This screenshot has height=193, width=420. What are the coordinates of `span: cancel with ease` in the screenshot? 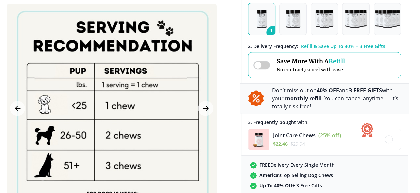 It's located at (324, 70).